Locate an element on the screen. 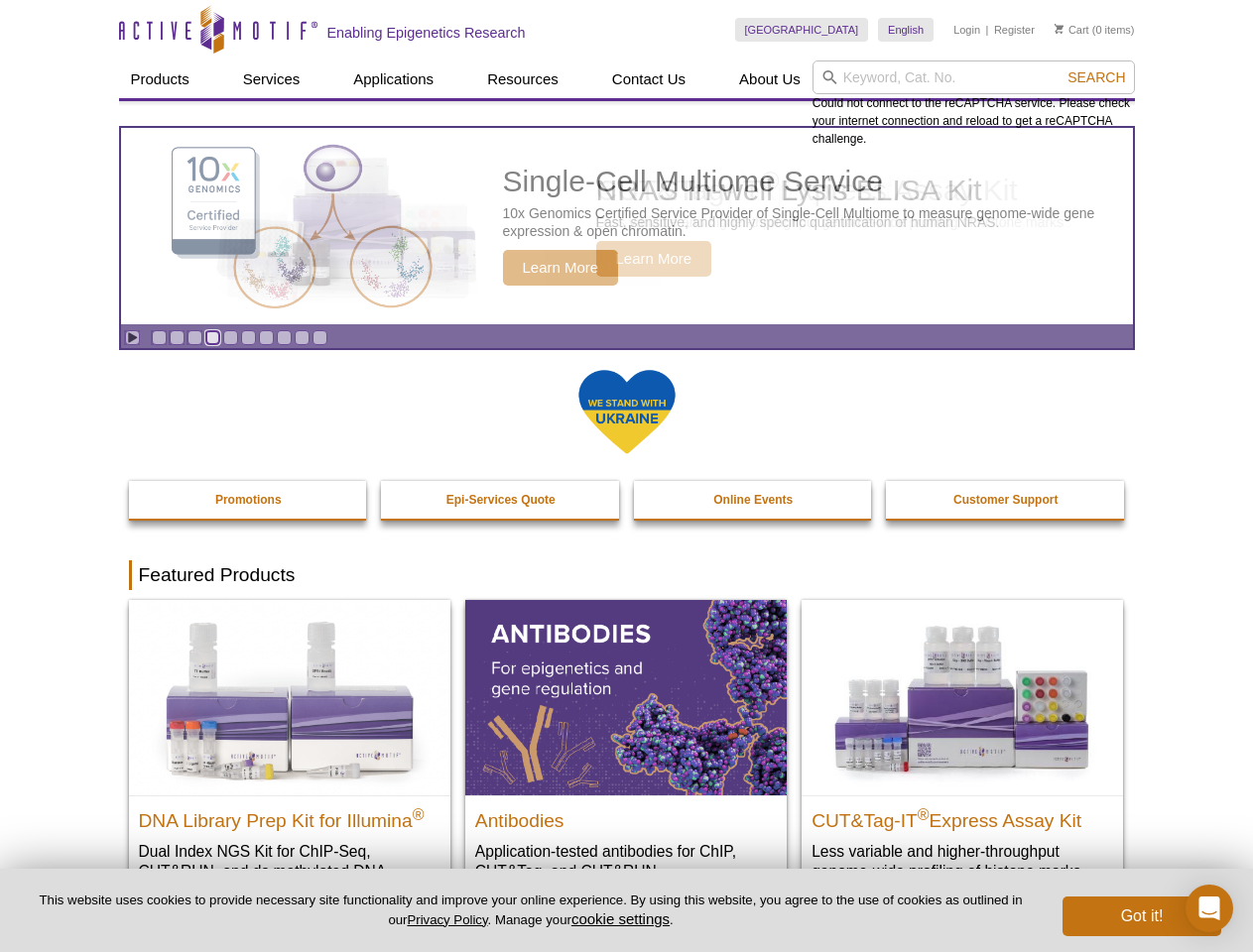 Image resolution: width=1253 pixels, height=952 pixels. p: This website uses cookies to provide necessary site functionality and improve your online experie... is located at coordinates (531, 911).